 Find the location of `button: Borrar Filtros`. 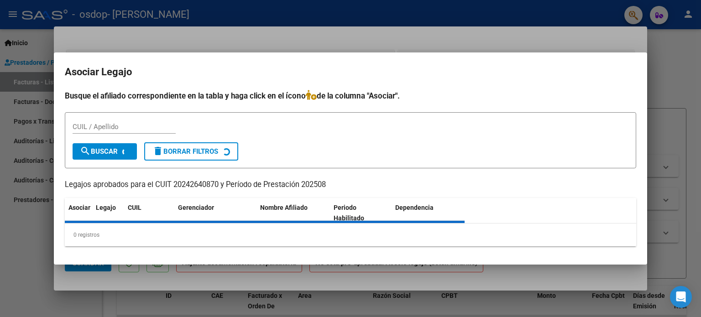

button: Borrar Filtros is located at coordinates (191, 152).